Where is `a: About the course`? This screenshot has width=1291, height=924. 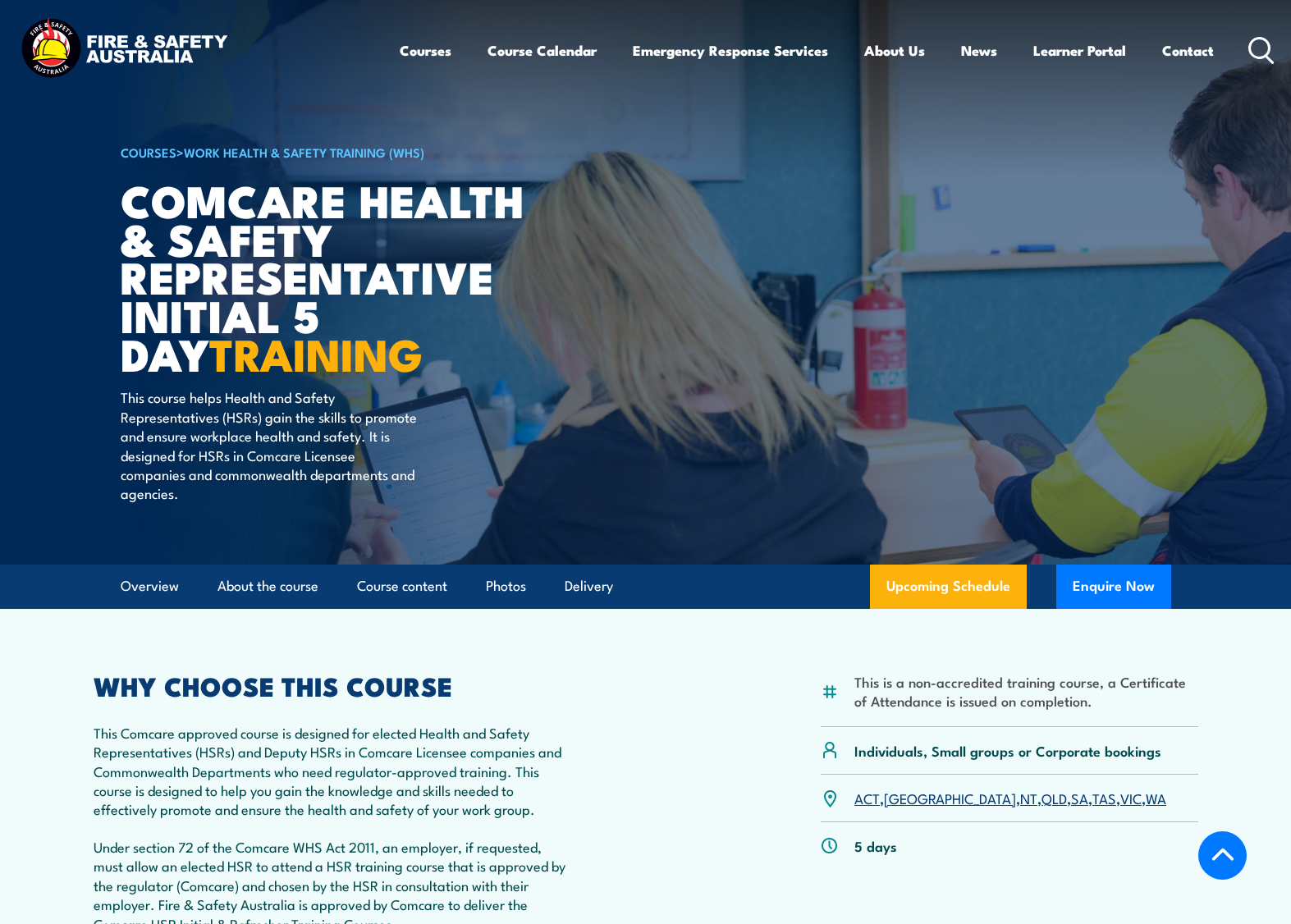 a: About the course is located at coordinates (267, 586).